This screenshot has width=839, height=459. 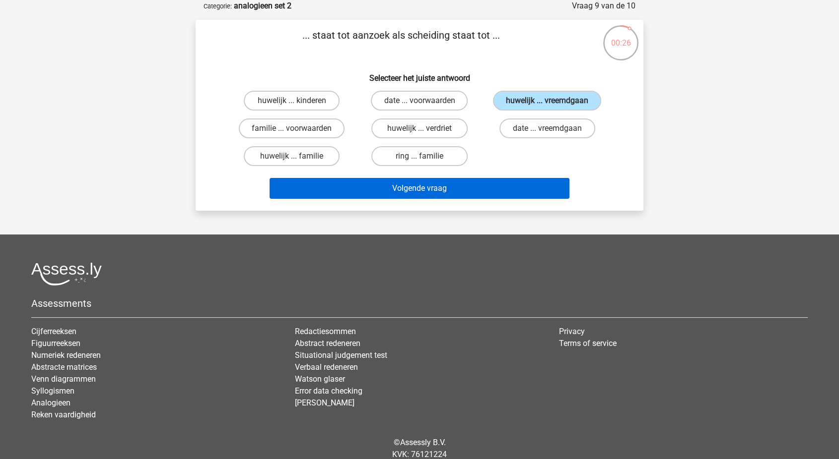 What do you see at coordinates (53, 391) in the screenshot?
I see `a: Syllogismen` at bounding box center [53, 391].